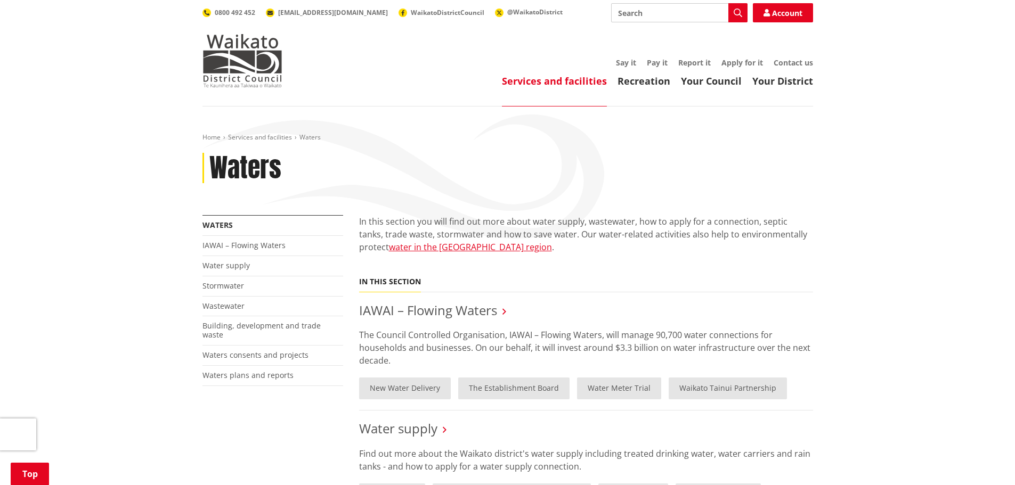  I want to click on a: WaikatoDistrictCouncil, so click(441, 12).